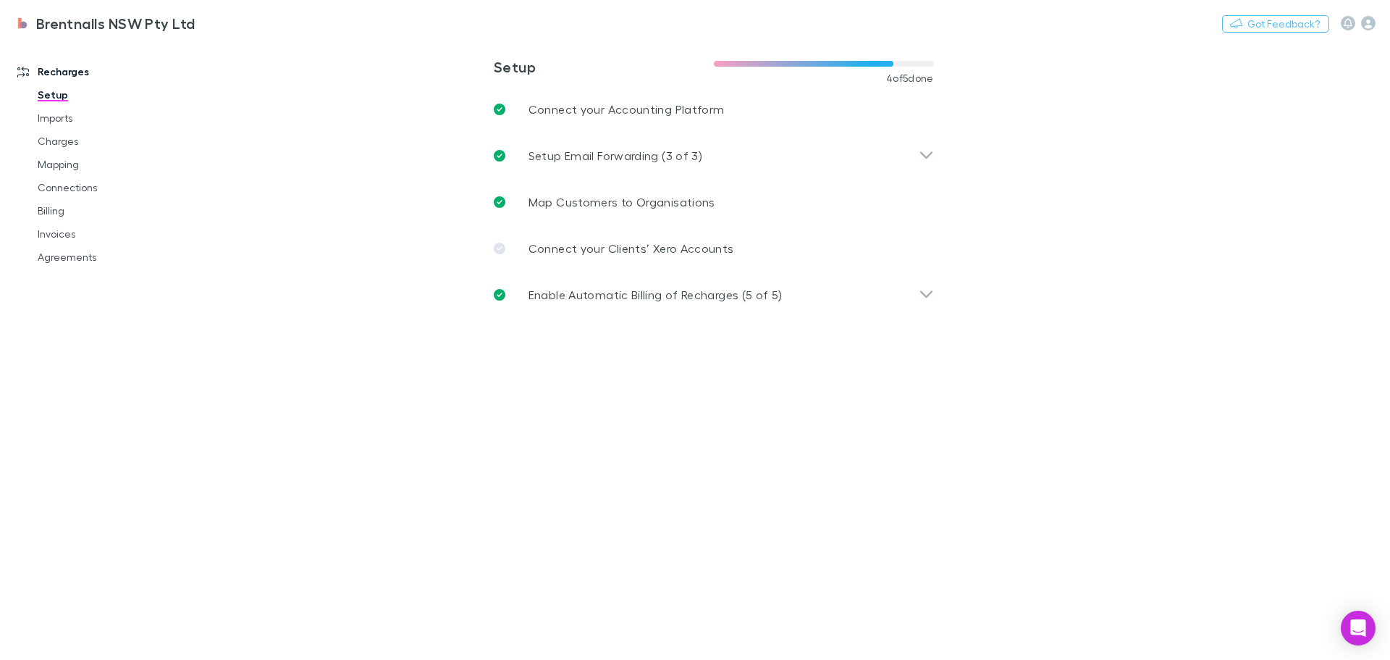 The height and width of the screenshot is (660, 1390). Describe the element at coordinates (714, 109) in the screenshot. I see `a: Connect your Accounting Platform` at that location.